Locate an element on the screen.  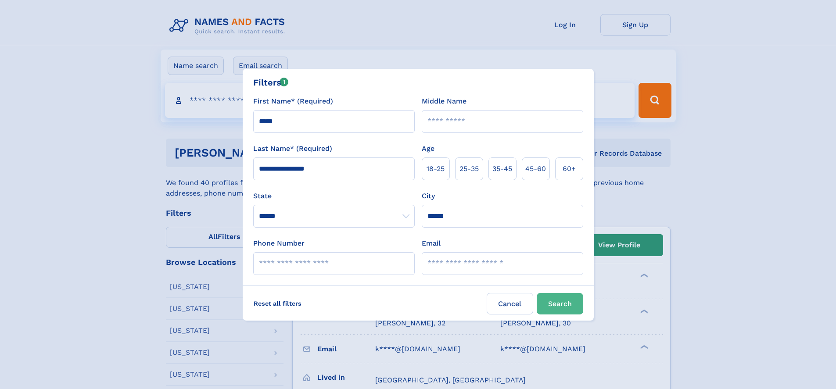
label: Reset all filters is located at coordinates (277, 304).